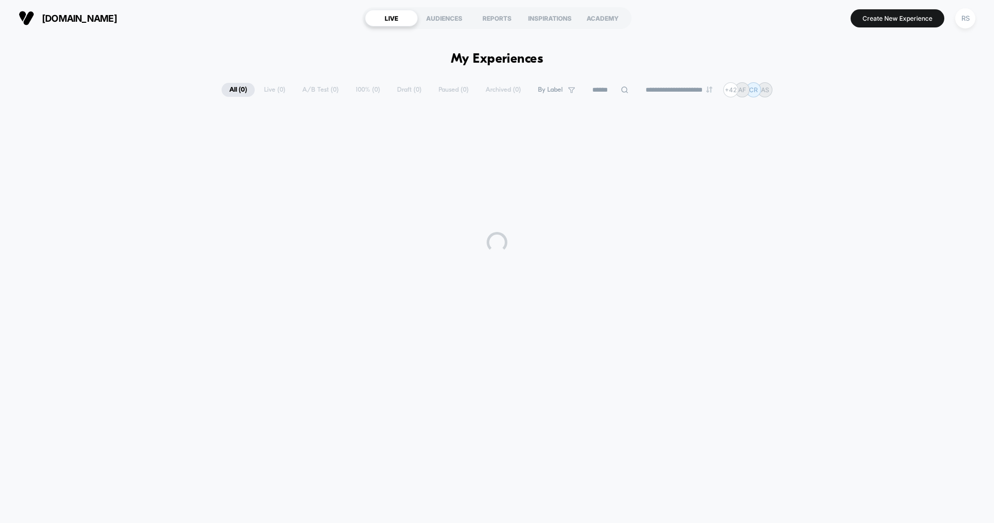 Image resolution: width=994 pixels, height=523 pixels. What do you see at coordinates (965, 18) in the screenshot?
I see `div: RS` at bounding box center [965, 18].